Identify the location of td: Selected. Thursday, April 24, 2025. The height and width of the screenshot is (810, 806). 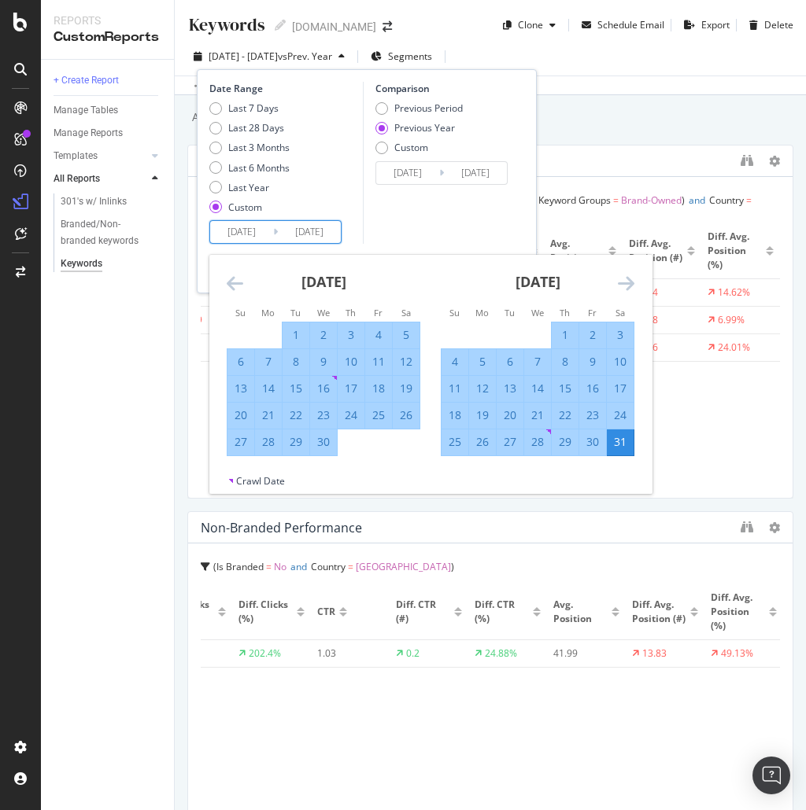
(351, 415).